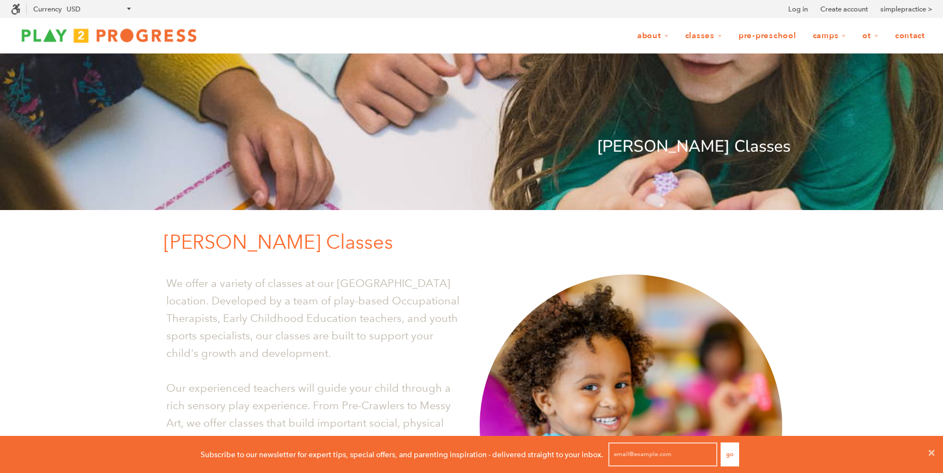 This screenshot has width=943, height=473. What do you see at coordinates (109, 35) in the screenshot?
I see `img: Play2Progress logo` at bounding box center [109, 35].